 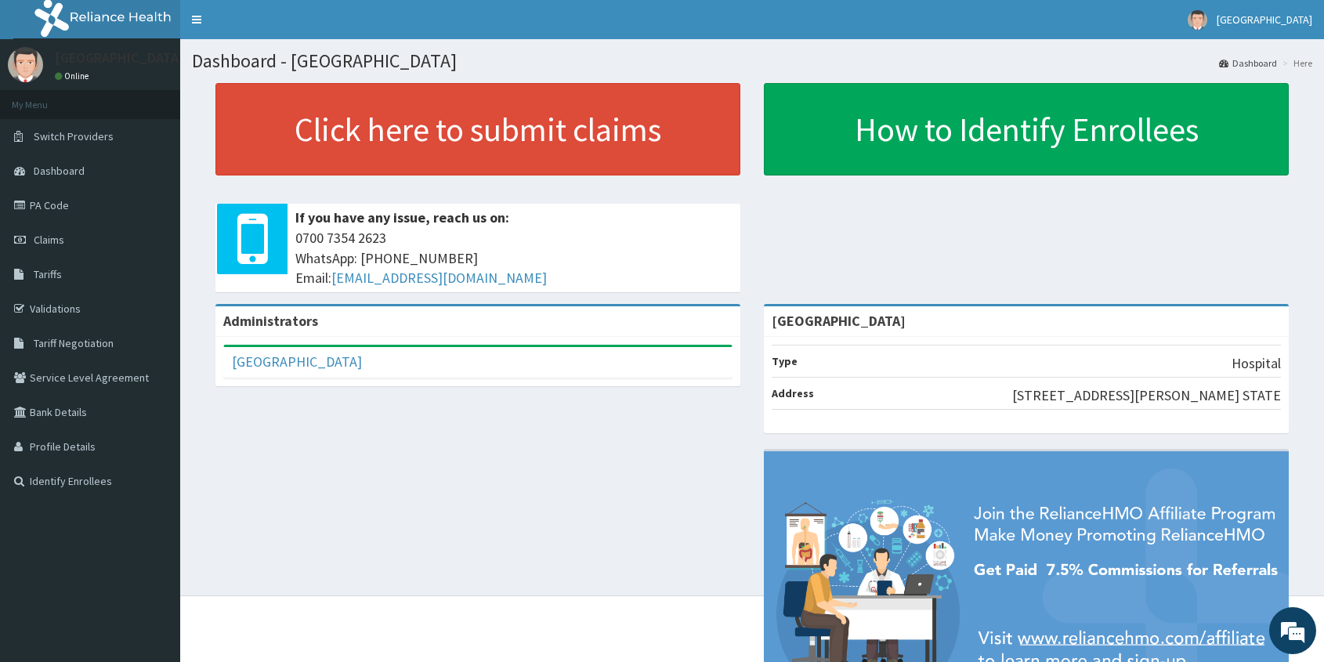 I want to click on b: Type, so click(x=784, y=361).